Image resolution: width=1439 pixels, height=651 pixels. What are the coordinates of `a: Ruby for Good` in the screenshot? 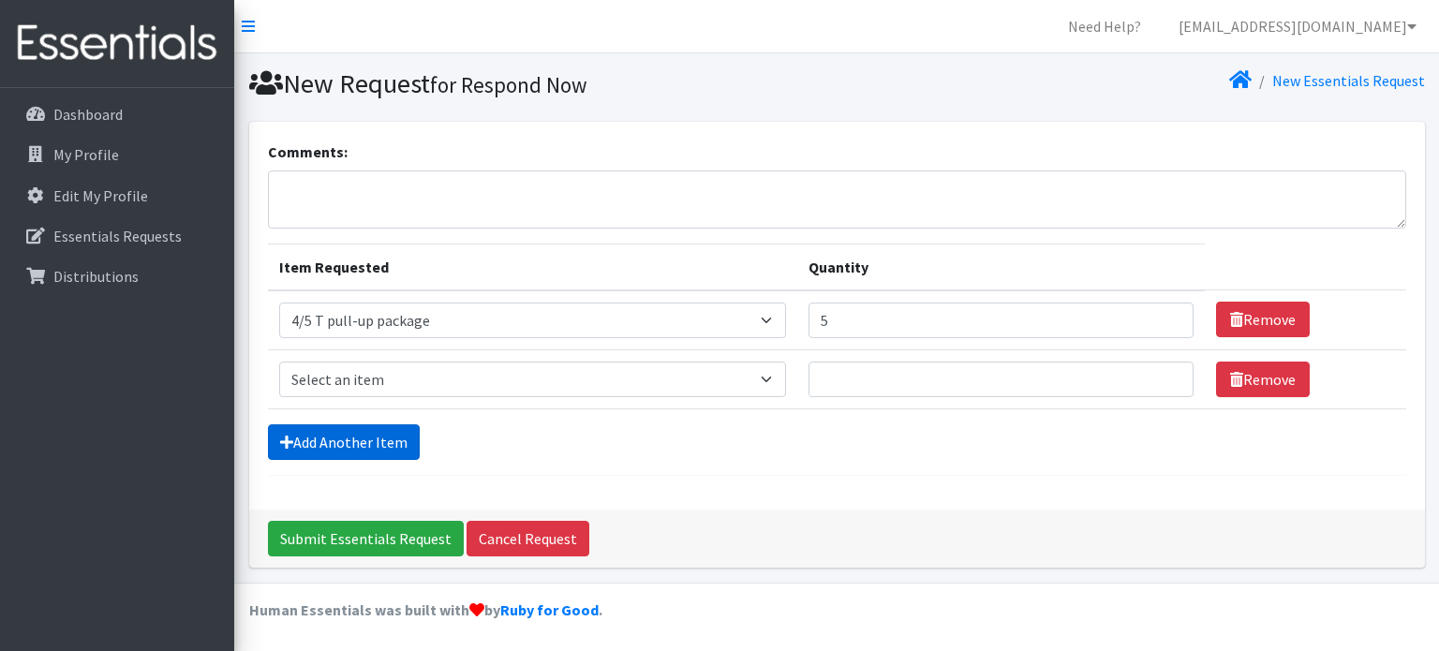 It's located at (549, 610).